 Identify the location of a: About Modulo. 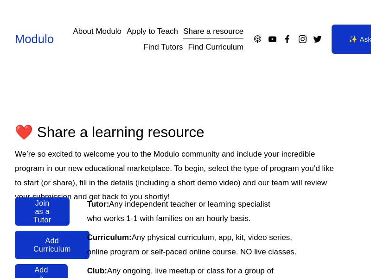
(97, 32).